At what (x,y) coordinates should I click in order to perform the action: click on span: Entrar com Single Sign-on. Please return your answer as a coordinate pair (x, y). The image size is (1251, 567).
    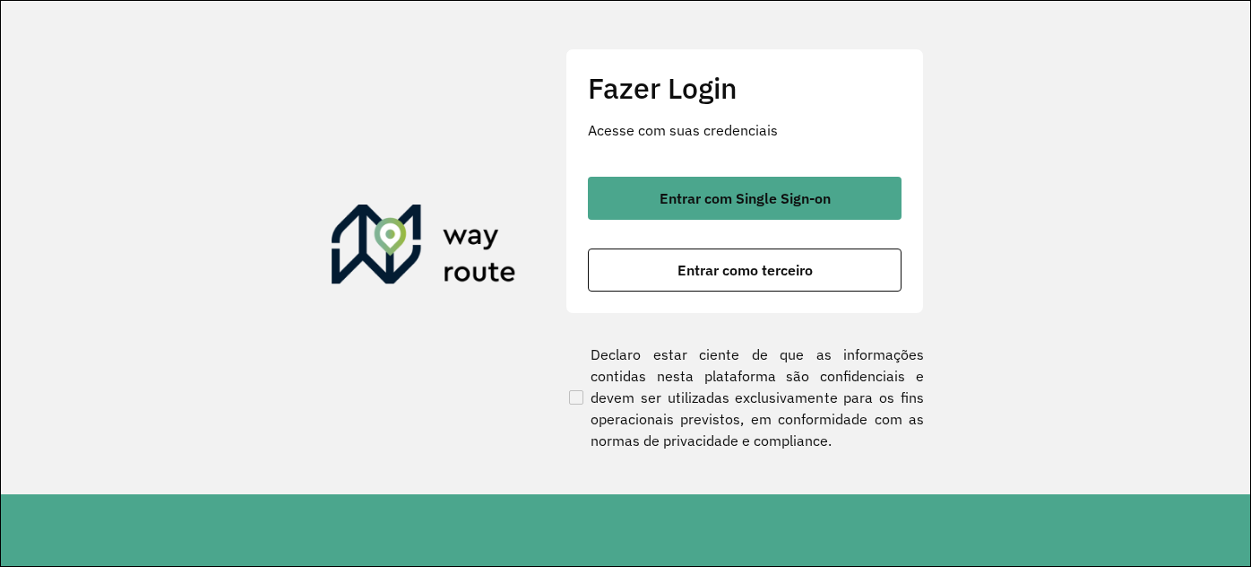
    Looking at the image, I should click on (745, 198).